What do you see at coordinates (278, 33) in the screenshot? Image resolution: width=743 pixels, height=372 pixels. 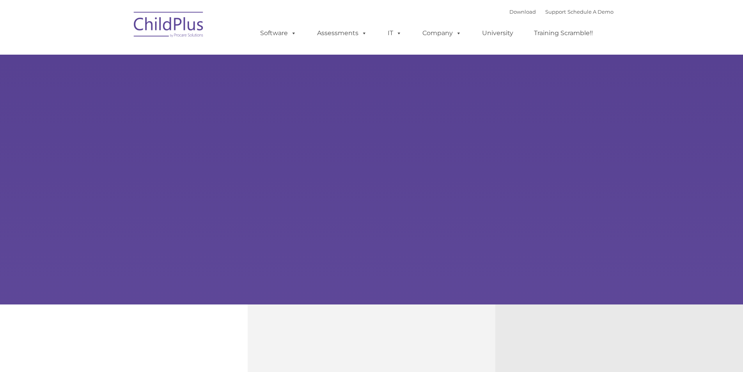 I see `a: Software` at bounding box center [278, 33].